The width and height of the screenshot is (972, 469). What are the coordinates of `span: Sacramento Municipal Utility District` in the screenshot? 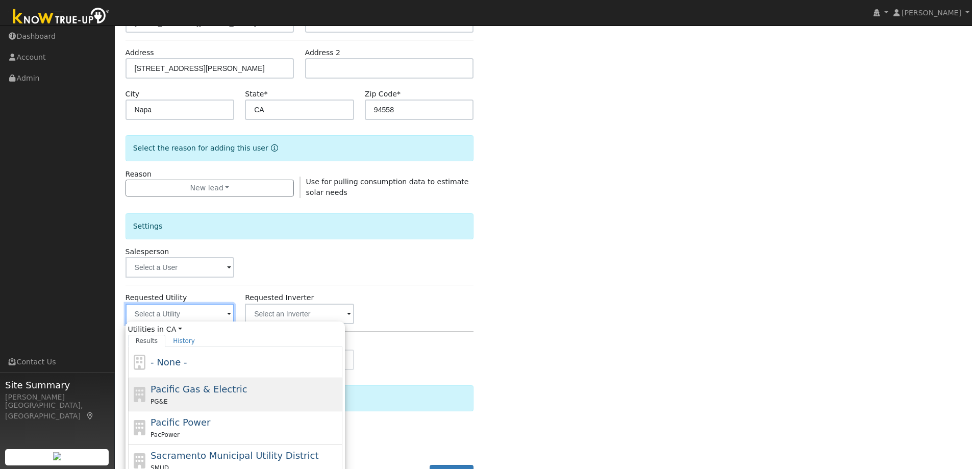 It's located at (234, 455).